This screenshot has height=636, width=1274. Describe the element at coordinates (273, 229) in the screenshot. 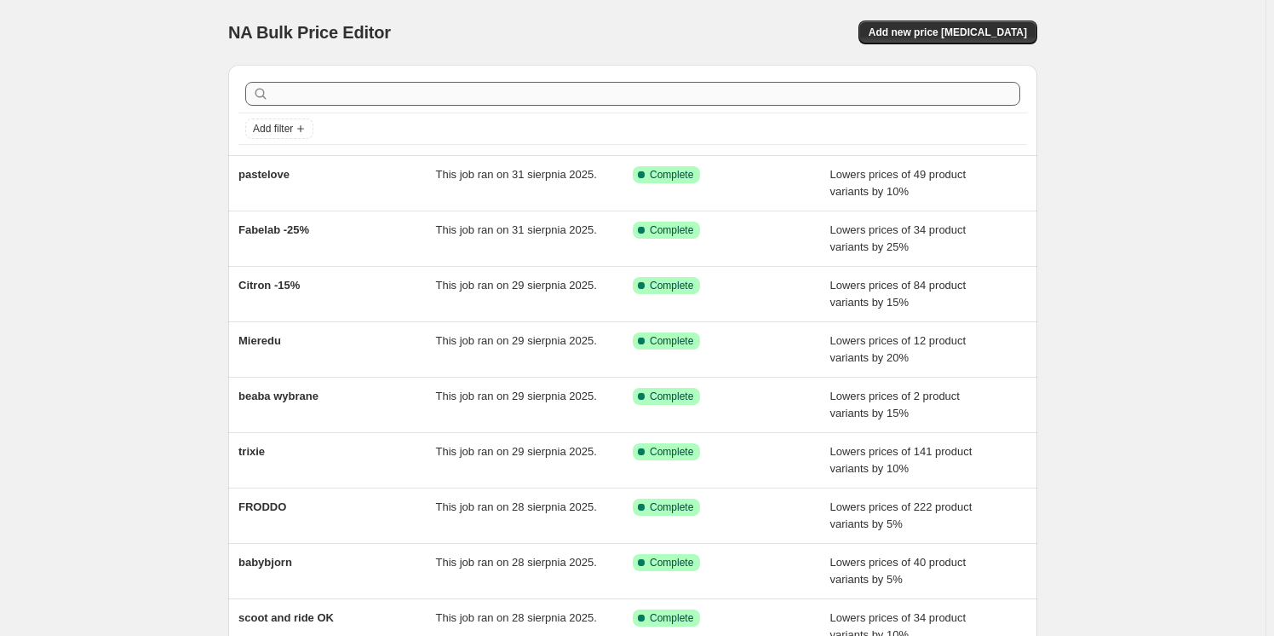

I see `span: Fabelab -25%` at that location.